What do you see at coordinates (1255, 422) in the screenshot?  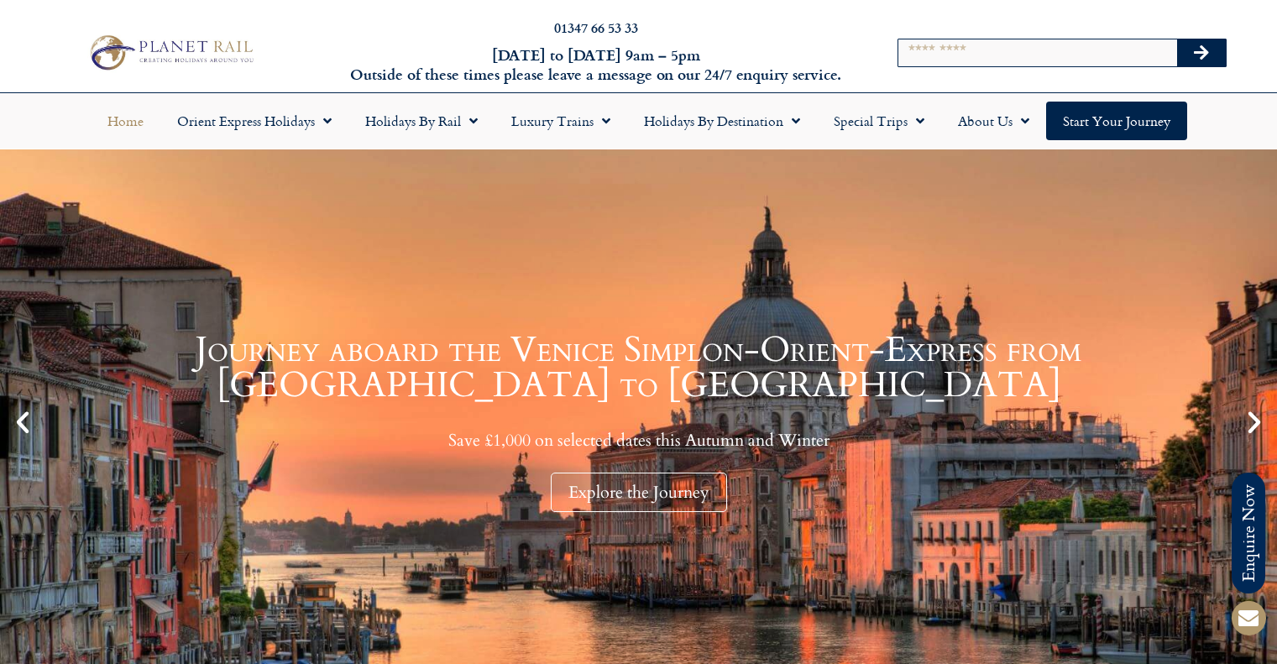 I see `div: Next slide` at bounding box center [1255, 422].